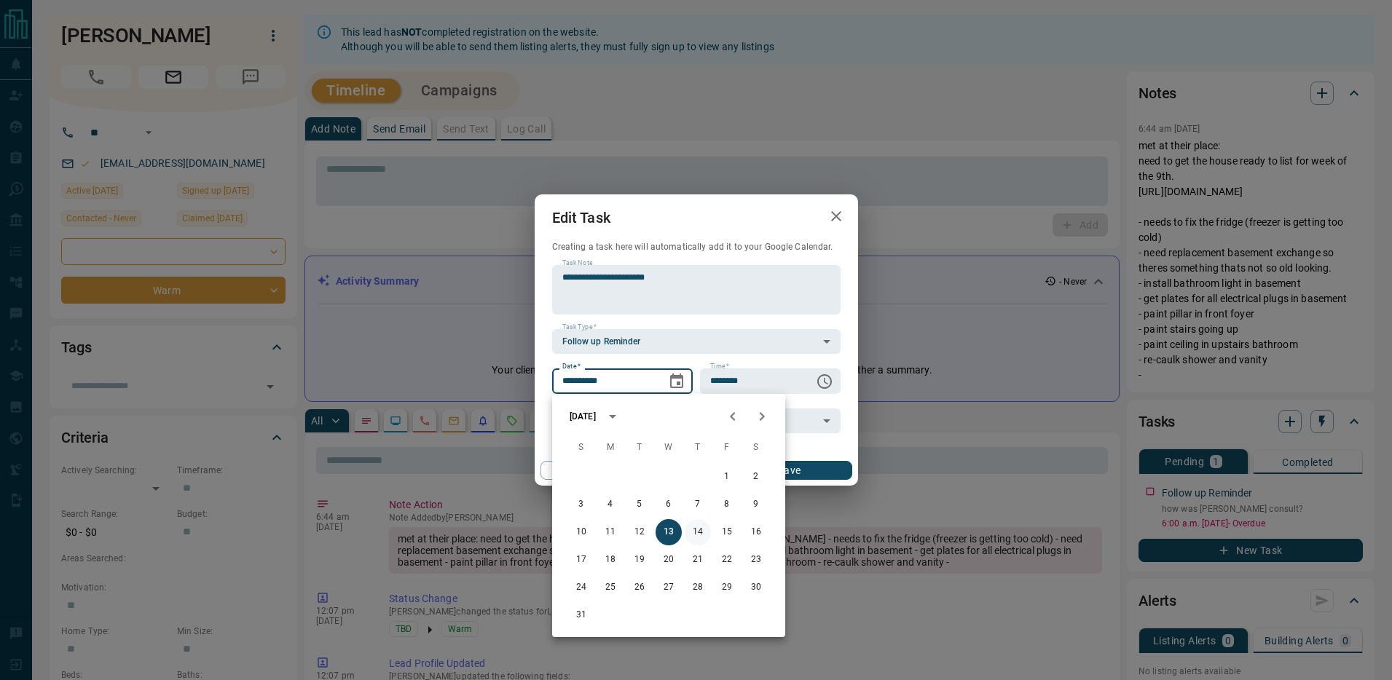 This screenshot has height=680, width=1392. I want to click on button: 10, so click(581, 532).